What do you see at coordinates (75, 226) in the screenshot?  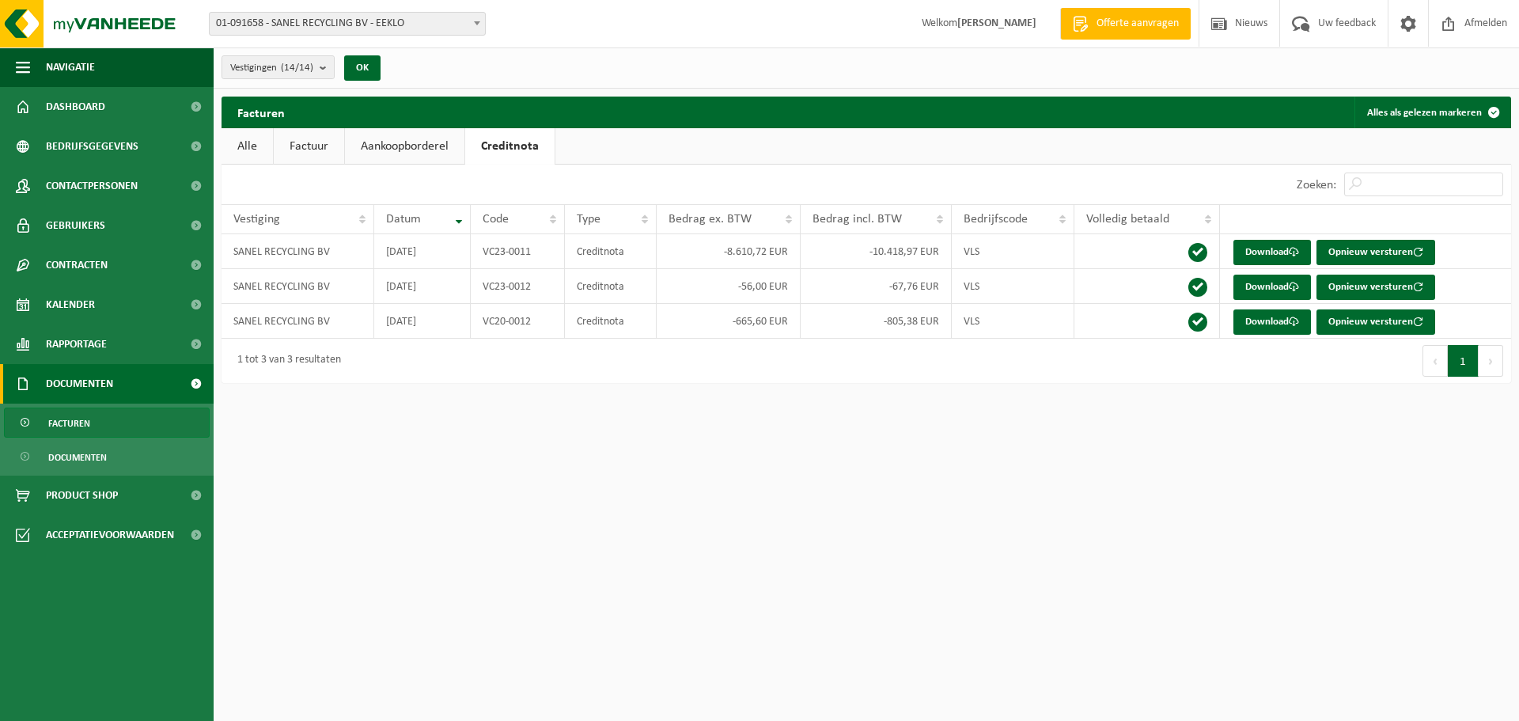 I see `span: Gebruikers` at bounding box center [75, 226].